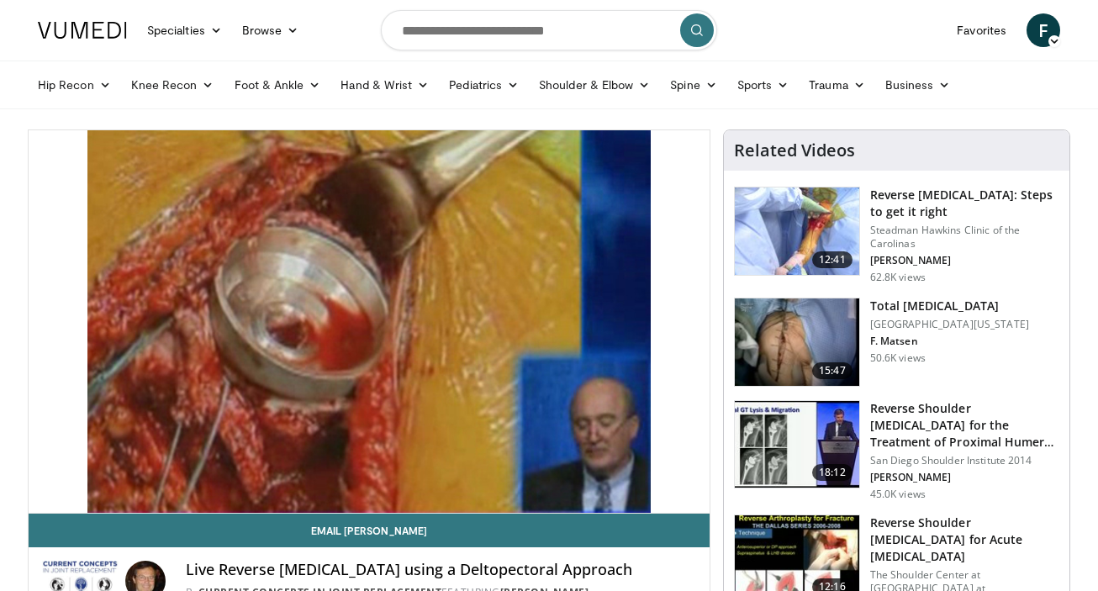 Image resolution: width=1098 pixels, height=591 pixels. What do you see at coordinates (949, 341) in the screenshot?
I see `p: F. Matsen` at bounding box center [949, 341].